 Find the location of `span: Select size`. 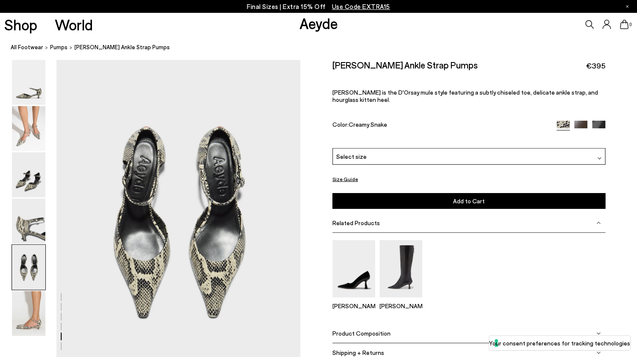

span: Select size is located at coordinates (351, 156).